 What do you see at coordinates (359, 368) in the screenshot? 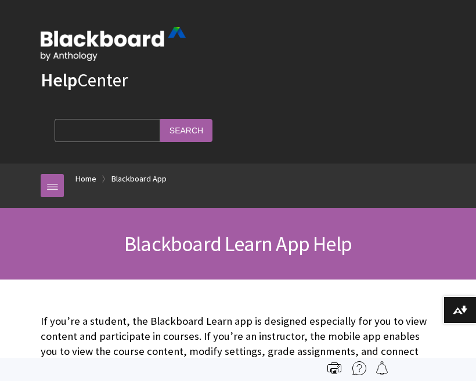
I see `img: More help` at bounding box center [359, 368].